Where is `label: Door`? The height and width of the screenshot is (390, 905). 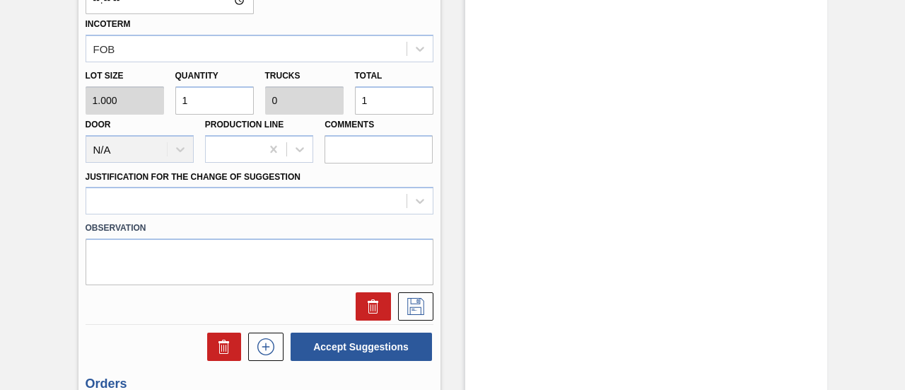 label: Door is located at coordinates (98, 124).